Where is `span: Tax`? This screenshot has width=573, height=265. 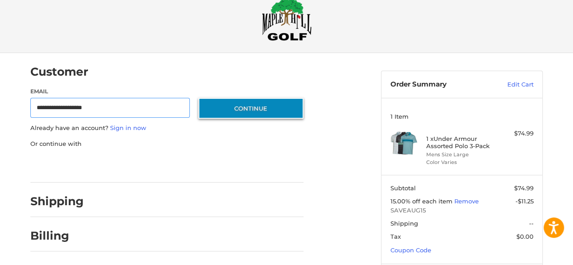 span: Tax is located at coordinates (396, 237).